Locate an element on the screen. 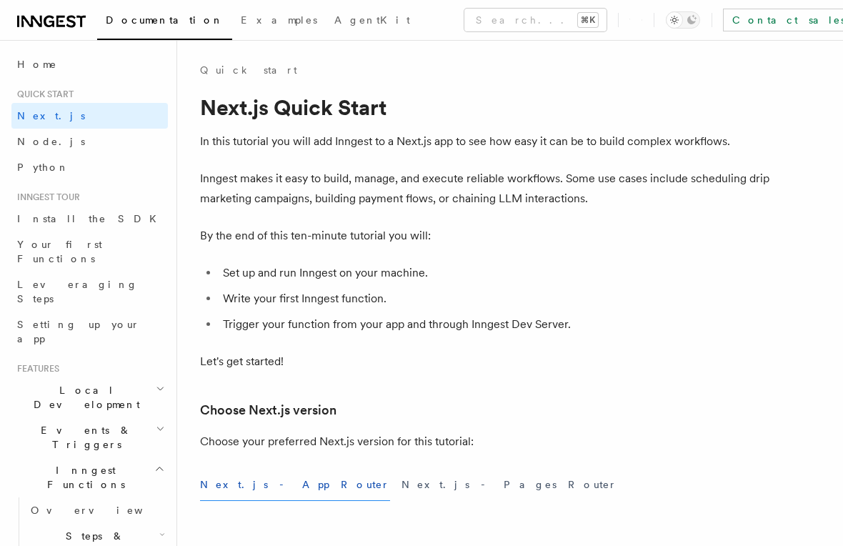 This screenshot has height=546, width=843. li: Trigger your function from your app and through Inngest Dev Server. is located at coordinates (495, 324).